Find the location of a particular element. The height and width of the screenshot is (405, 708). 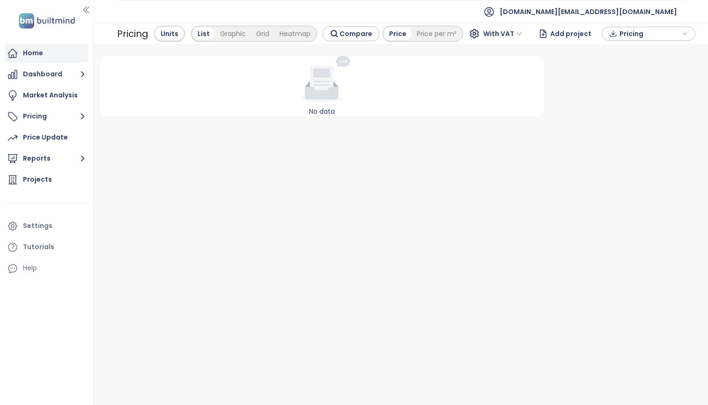

button: Compare is located at coordinates (351, 34).